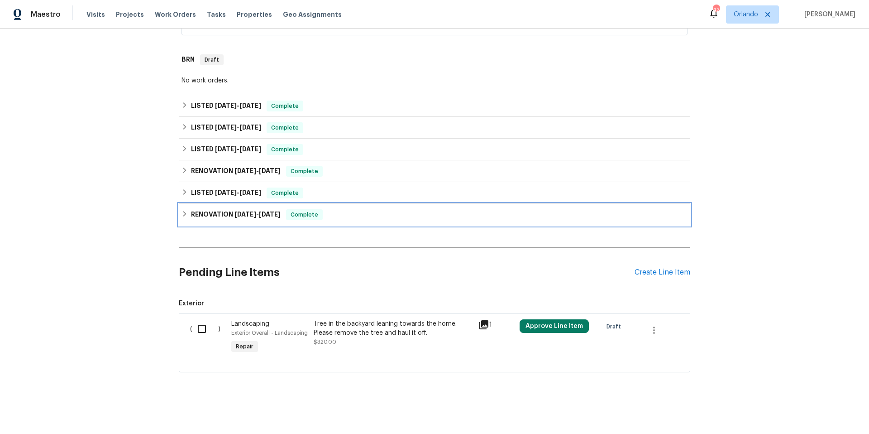 The image size is (869, 434). What do you see at coordinates (312, 14) in the screenshot?
I see `span: Geo Assignments` at bounding box center [312, 14].